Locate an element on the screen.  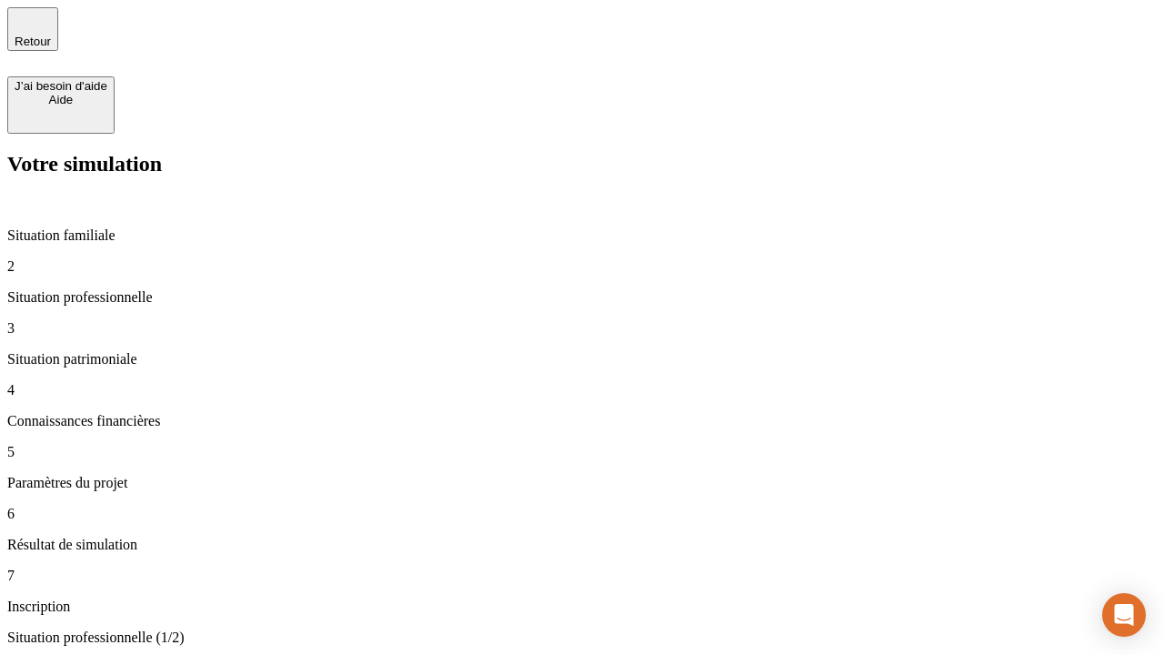
p: Situation familiale is located at coordinates (582, 235).